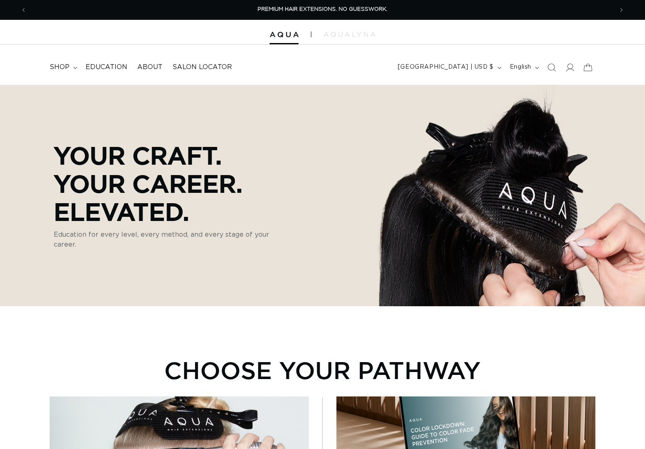 The image size is (645, 449). What do you see at coordinates (150, 67) in the screenshot?
I see `span: About` at bounding box center [150, 67].